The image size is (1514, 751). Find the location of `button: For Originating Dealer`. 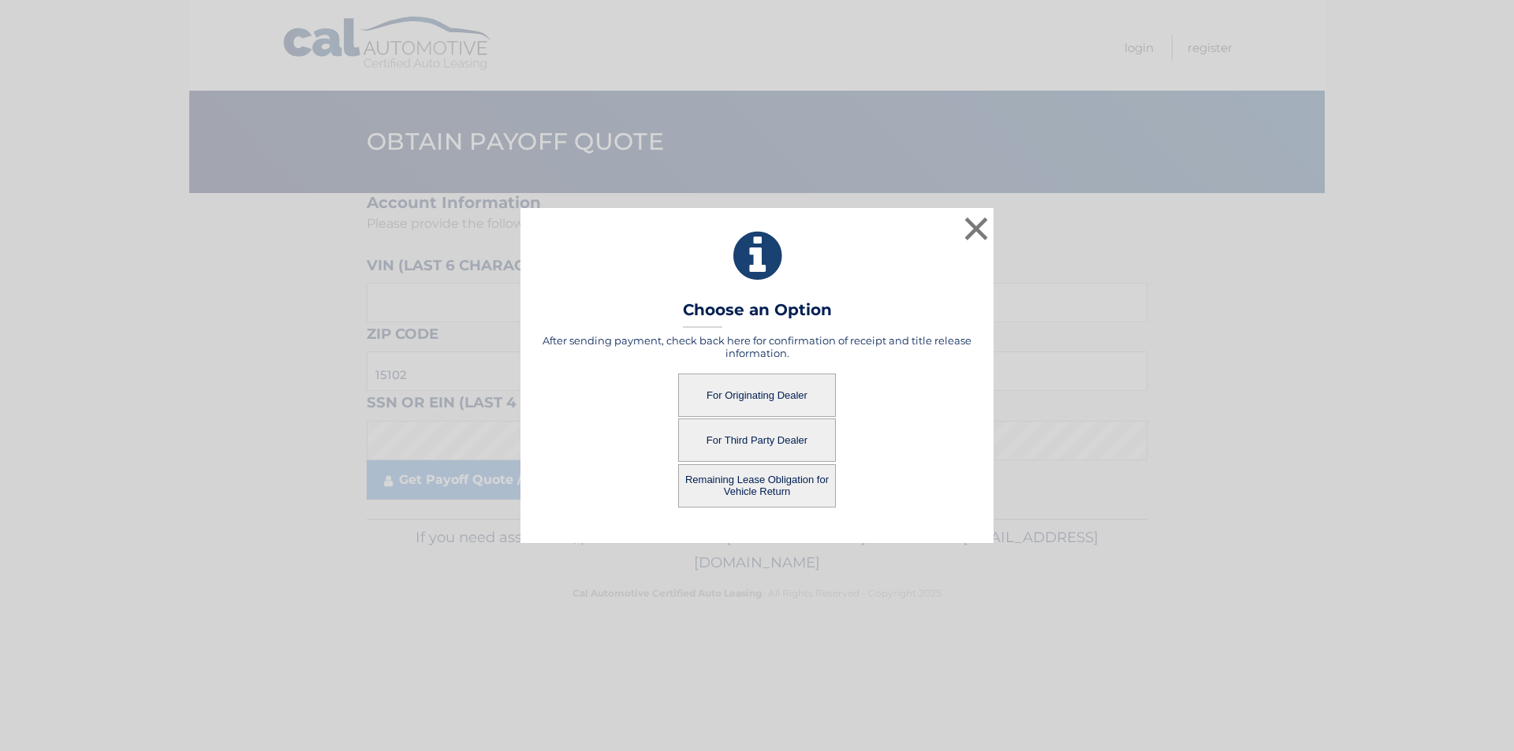

button: For Originating Dealer is located at coordinates (757, 395).